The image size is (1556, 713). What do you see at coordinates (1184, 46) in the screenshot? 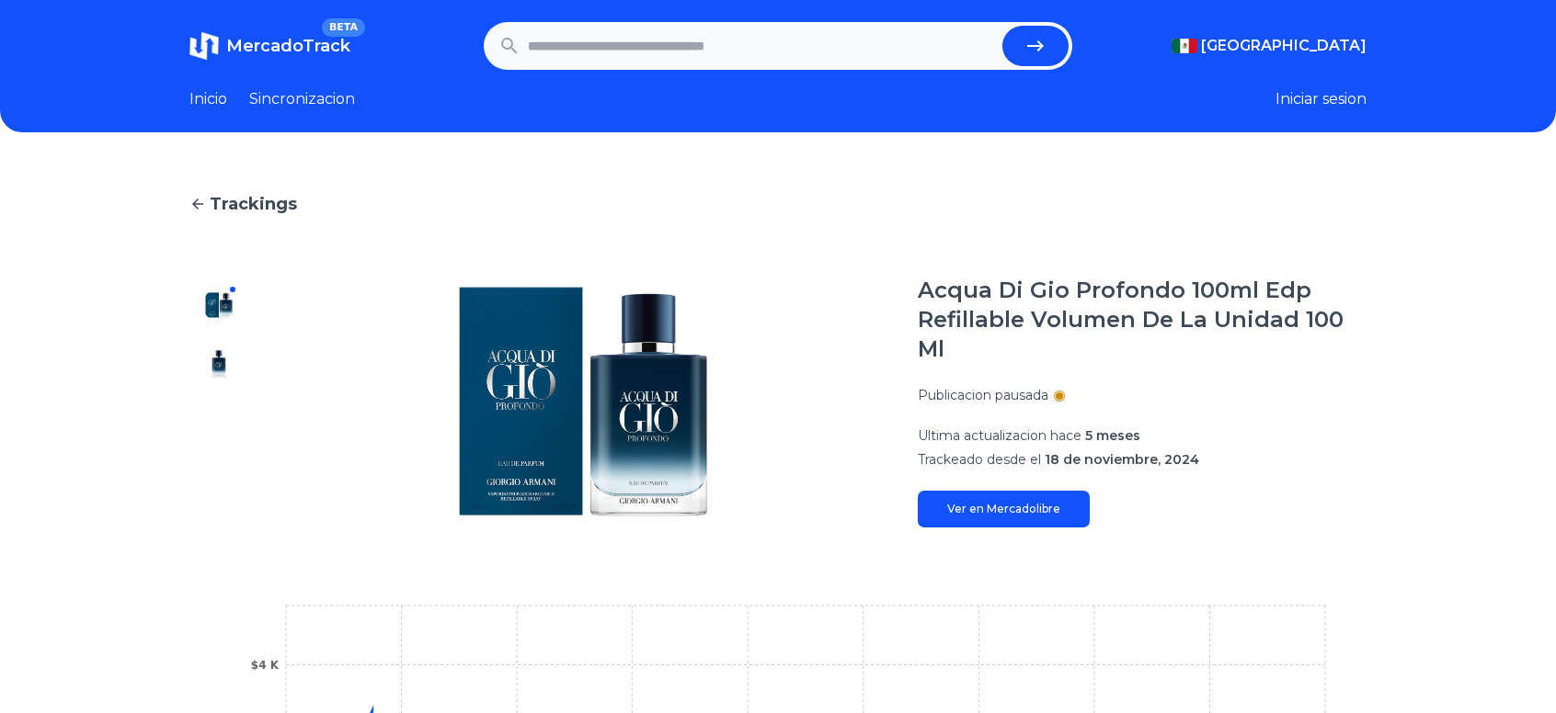
I see `img: Mexico` at bounding box center [1184, 46].